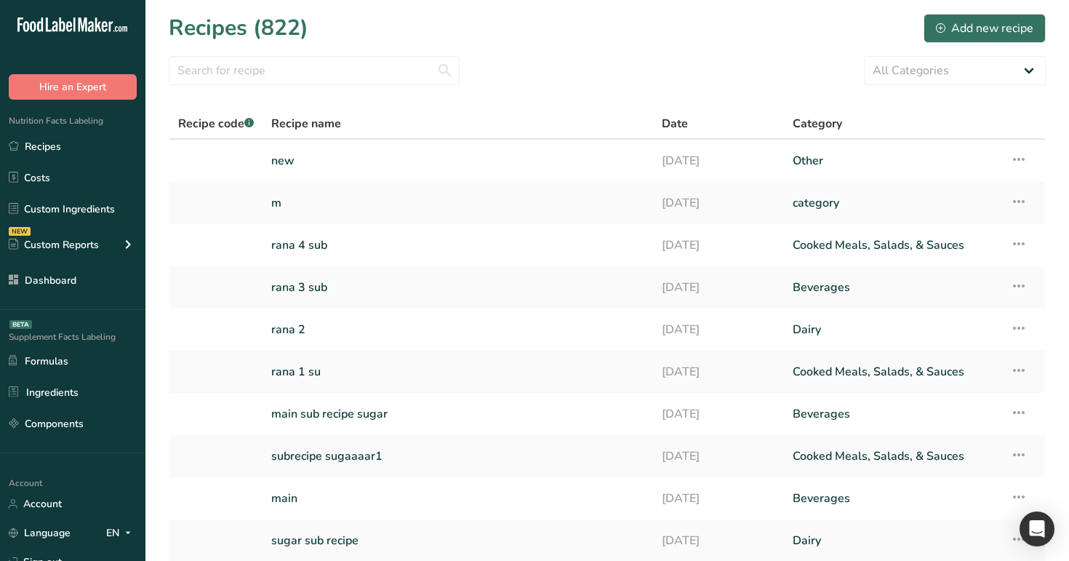 This screenshot has height=561, width=1069. Describe the element at coordinates (458, 414) in the screenshot. I see `a: main sub recipe sugar` at that location.